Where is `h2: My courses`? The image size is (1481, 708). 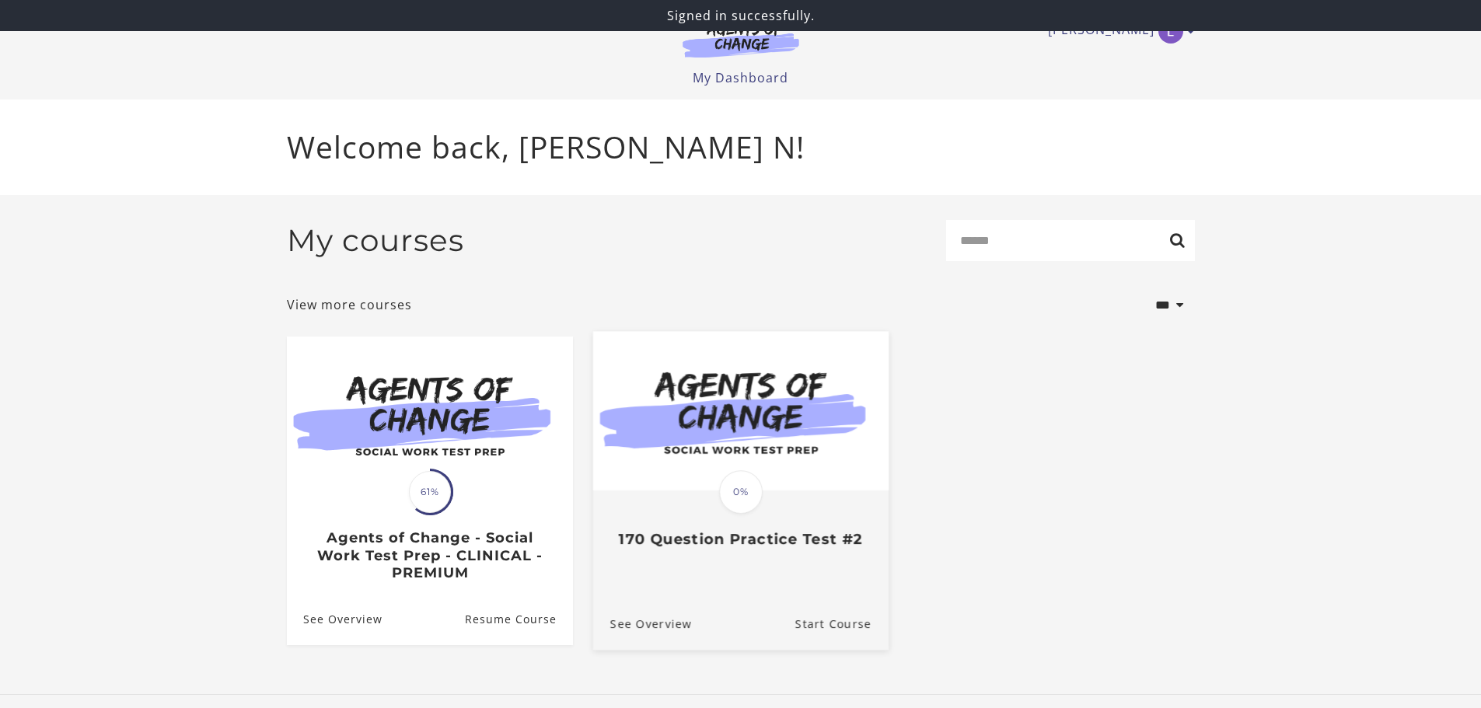 h2: My courses is located at coordinates (376, 240).